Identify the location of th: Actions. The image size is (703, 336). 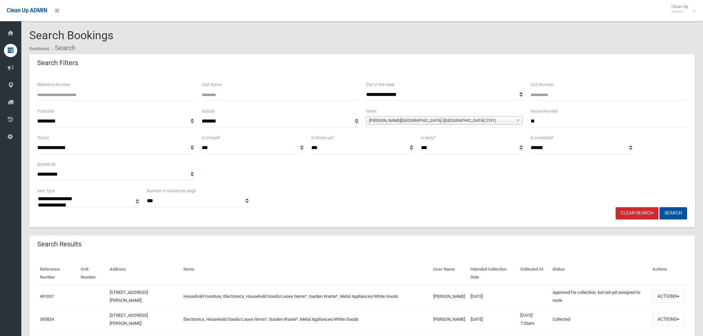
(669, 274).